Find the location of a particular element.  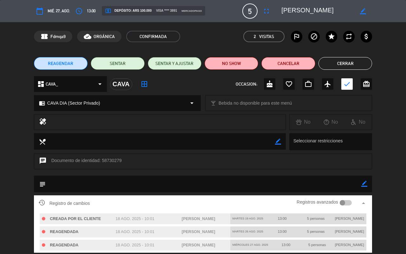

label: Registros avanzados is located at coordinates (317, 202).